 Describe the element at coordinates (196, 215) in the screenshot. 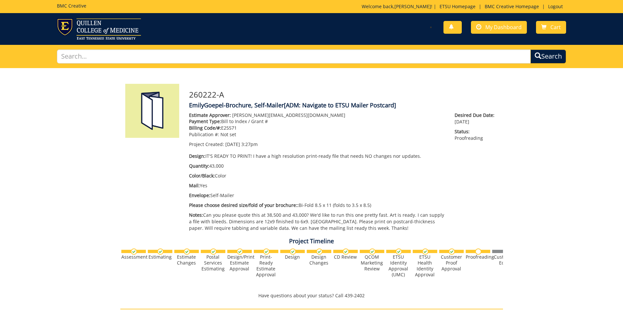

I see `span: Notes:` at that location.